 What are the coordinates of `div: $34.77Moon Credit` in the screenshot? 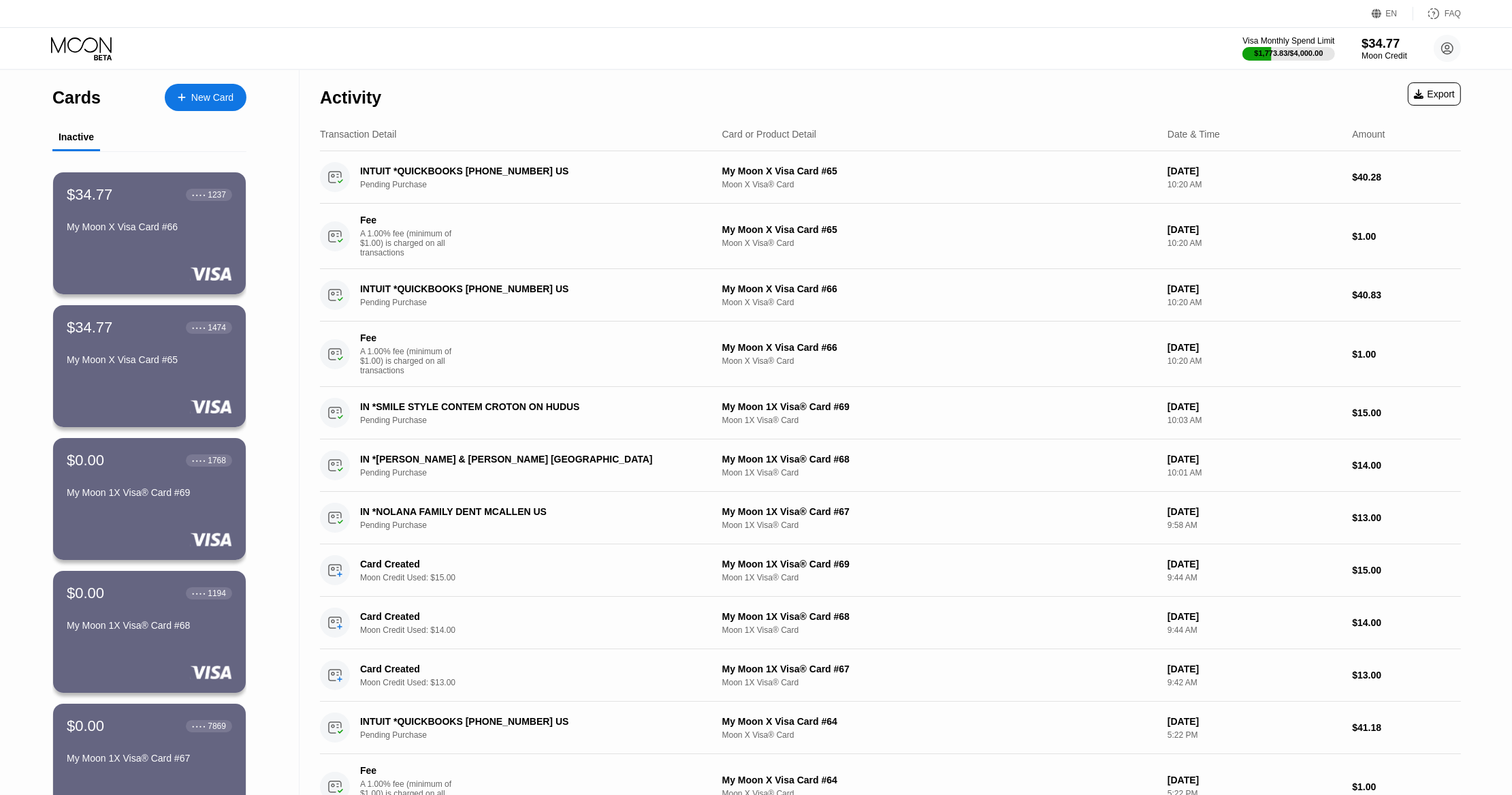 It's located at (1384, 48).